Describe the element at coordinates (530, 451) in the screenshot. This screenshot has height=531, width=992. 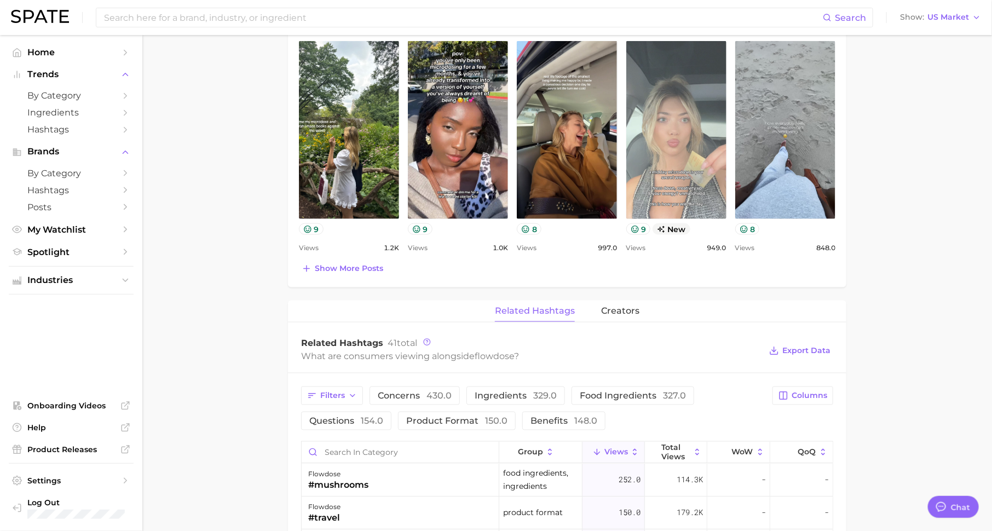
I see `span: group` at that location.